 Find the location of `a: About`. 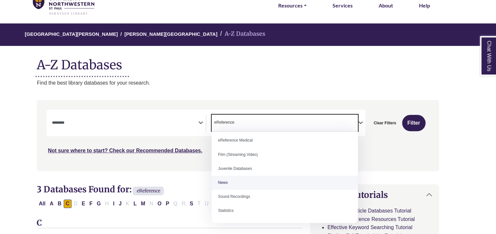

a: About is located at coordinates (386, 6).